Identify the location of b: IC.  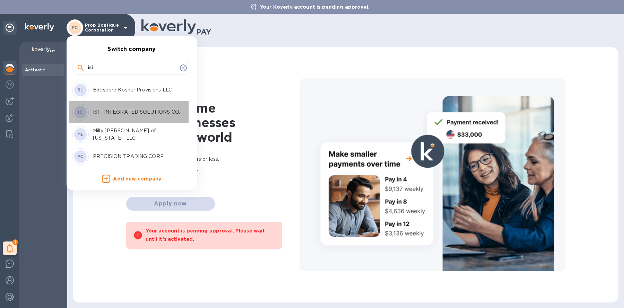
(80, 112).